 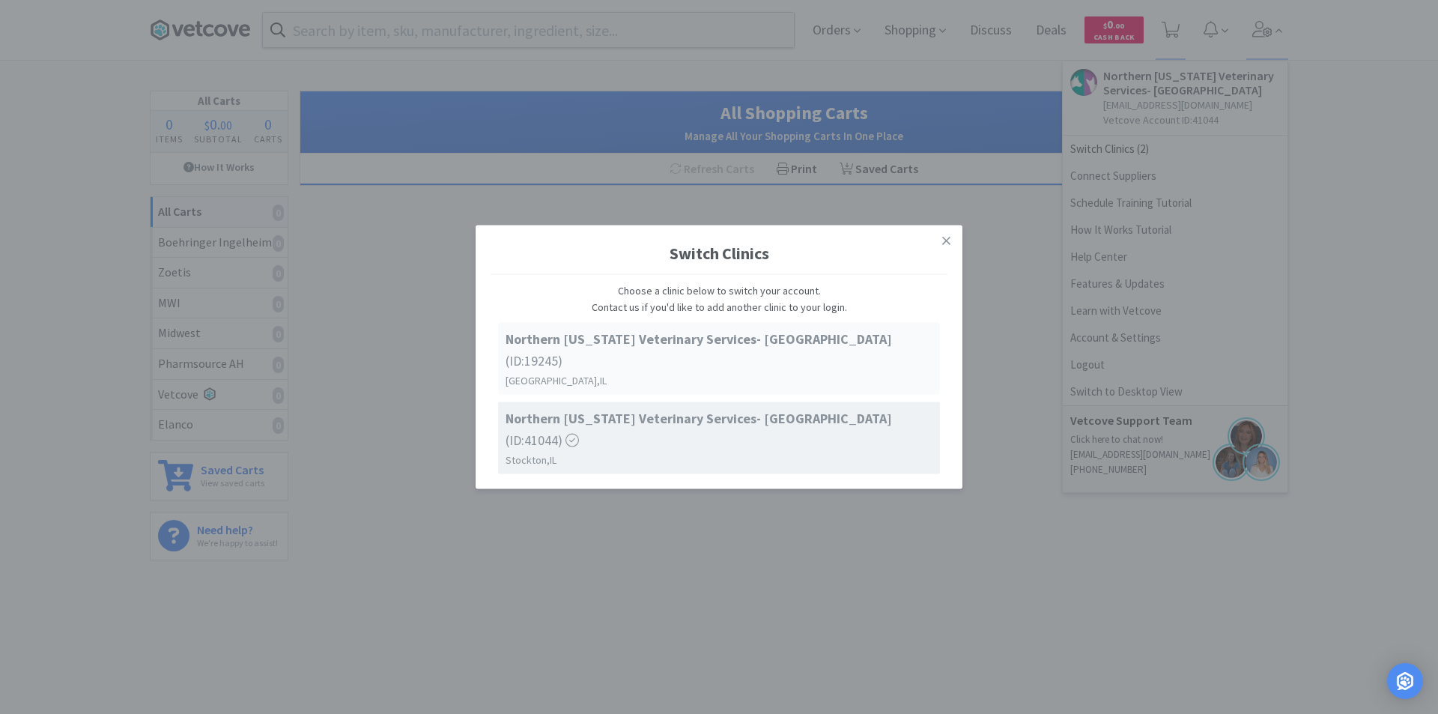 What do you see at coordinates (719, 298) in the screenshot?
I see `p: Choose a clinic below to switch your account. Contact us if you'd like to add another clinic to y...` at bounding box center [719, 298].